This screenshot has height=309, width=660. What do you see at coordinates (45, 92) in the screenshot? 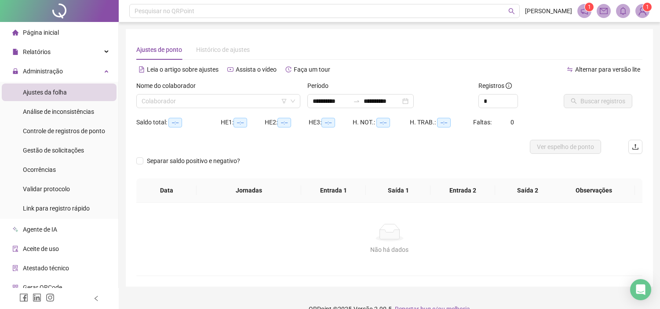
I see `span: Ajustes da folha` at bounding box center [45, 92].